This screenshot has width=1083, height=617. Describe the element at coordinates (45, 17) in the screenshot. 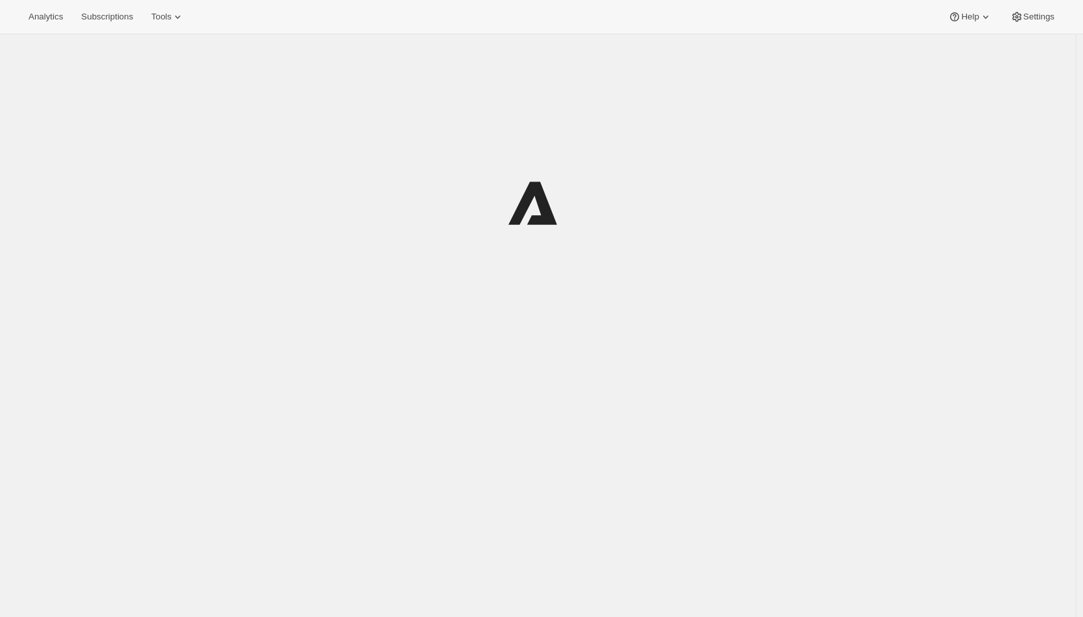

I see `span: Analytics` at that location.